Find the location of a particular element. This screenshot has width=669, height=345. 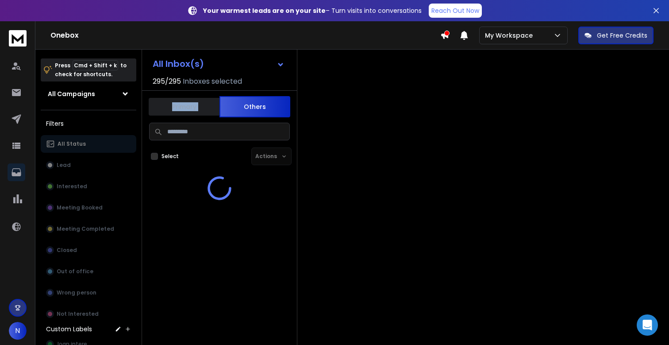

span: N is located at coordinates (18, 330).